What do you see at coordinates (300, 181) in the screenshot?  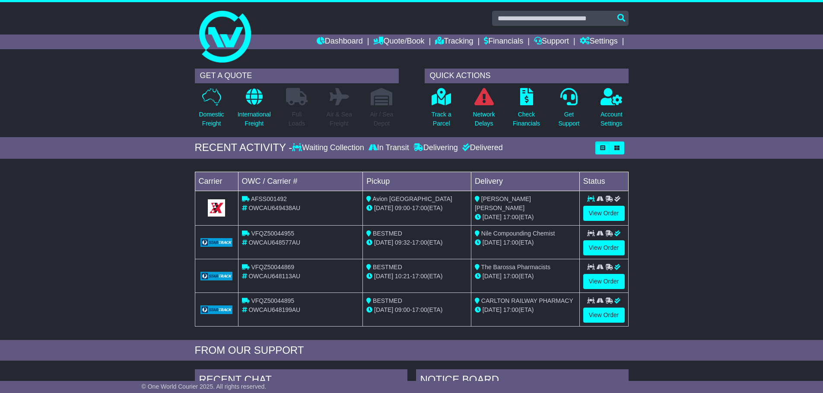 I see `td: OWC / Carrier #` at bounding box center [300, 181].